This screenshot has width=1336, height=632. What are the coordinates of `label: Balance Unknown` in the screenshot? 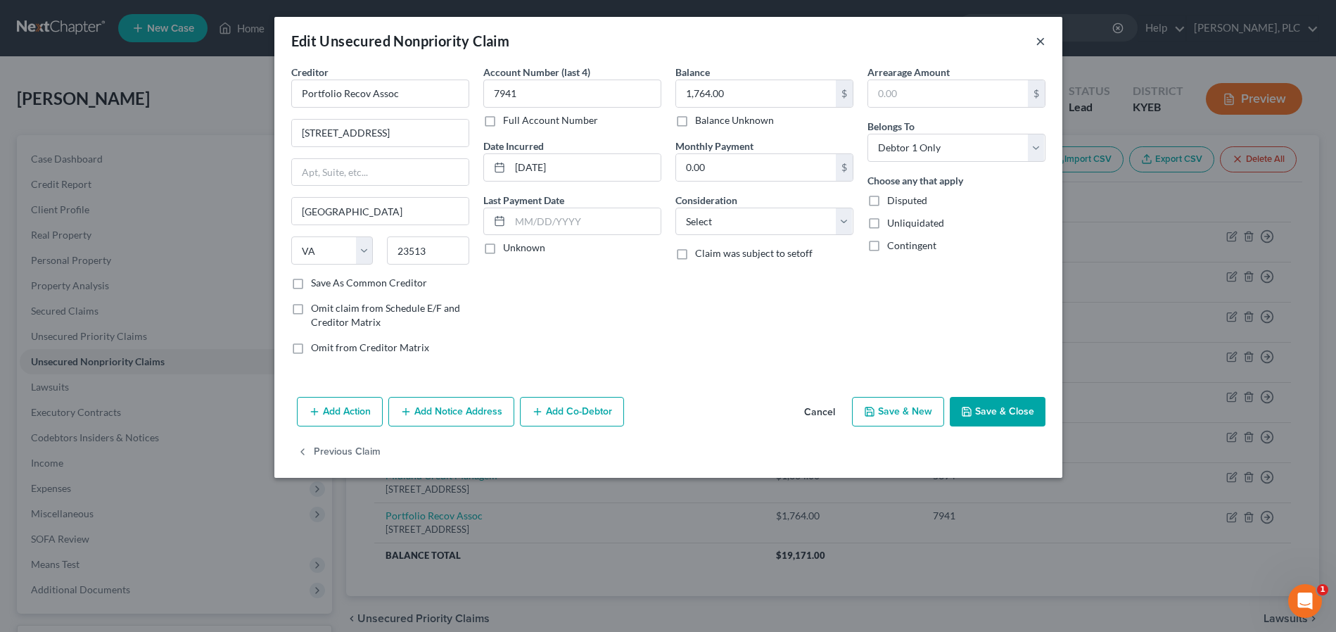 It's located at (735, 120).